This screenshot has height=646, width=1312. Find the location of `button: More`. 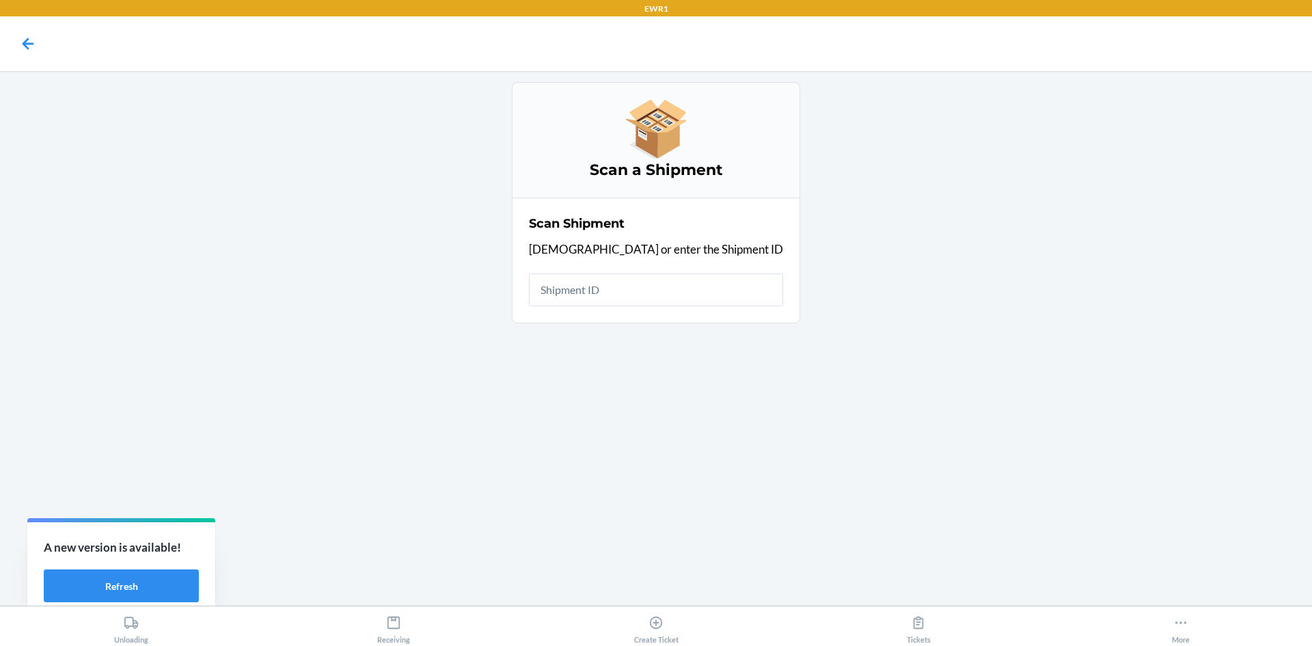

button: More is located at coordinates (1181, 625).